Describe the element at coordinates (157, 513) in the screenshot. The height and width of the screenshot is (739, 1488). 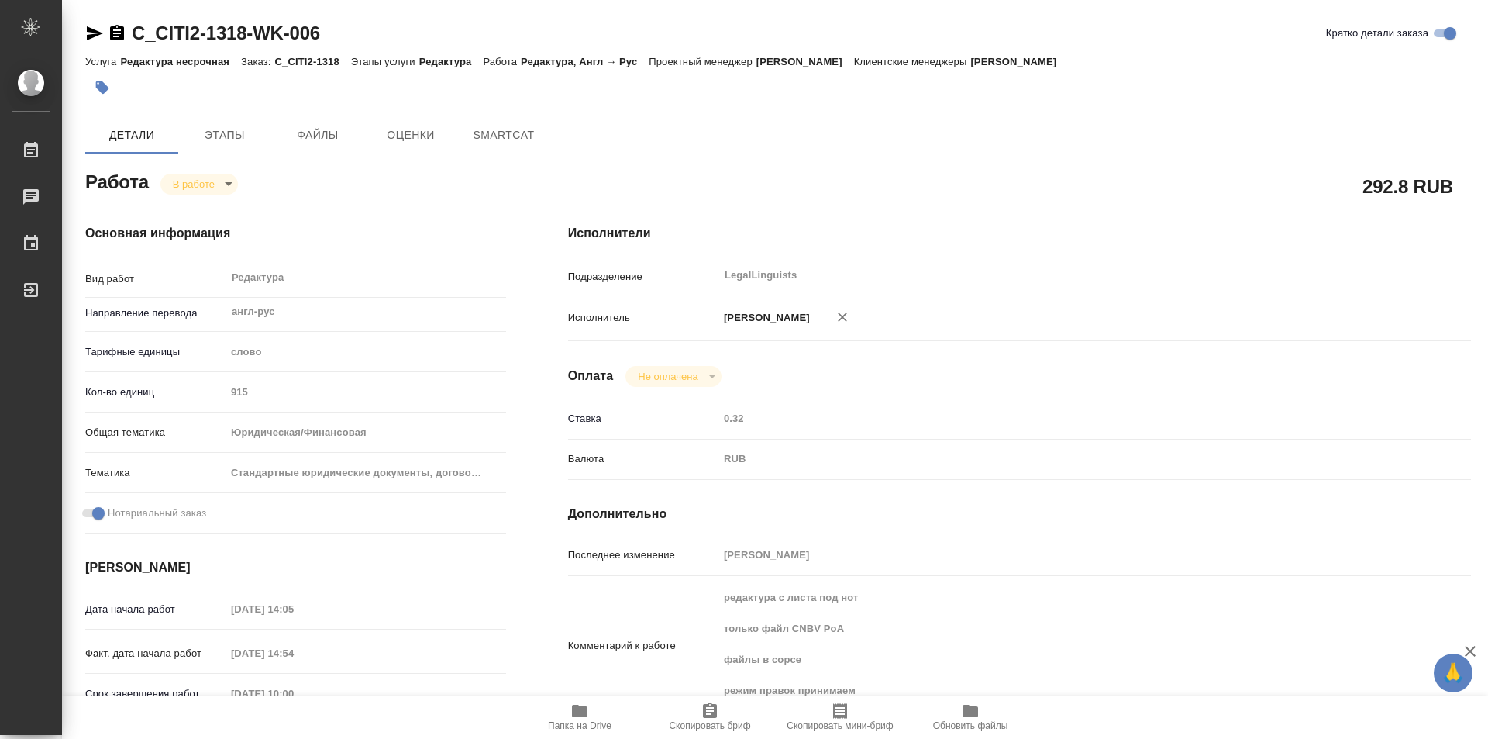
I see `span: Нотариальный заказ` at that location.